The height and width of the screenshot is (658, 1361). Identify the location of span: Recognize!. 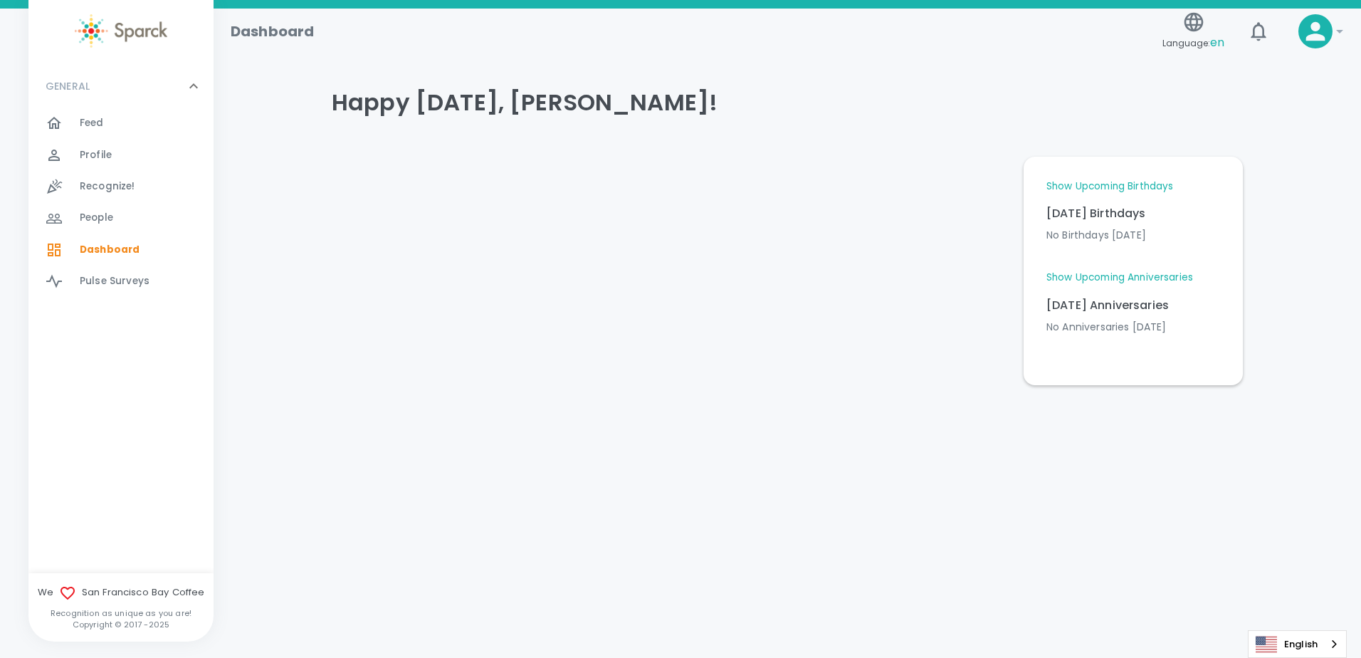
(107, 187).